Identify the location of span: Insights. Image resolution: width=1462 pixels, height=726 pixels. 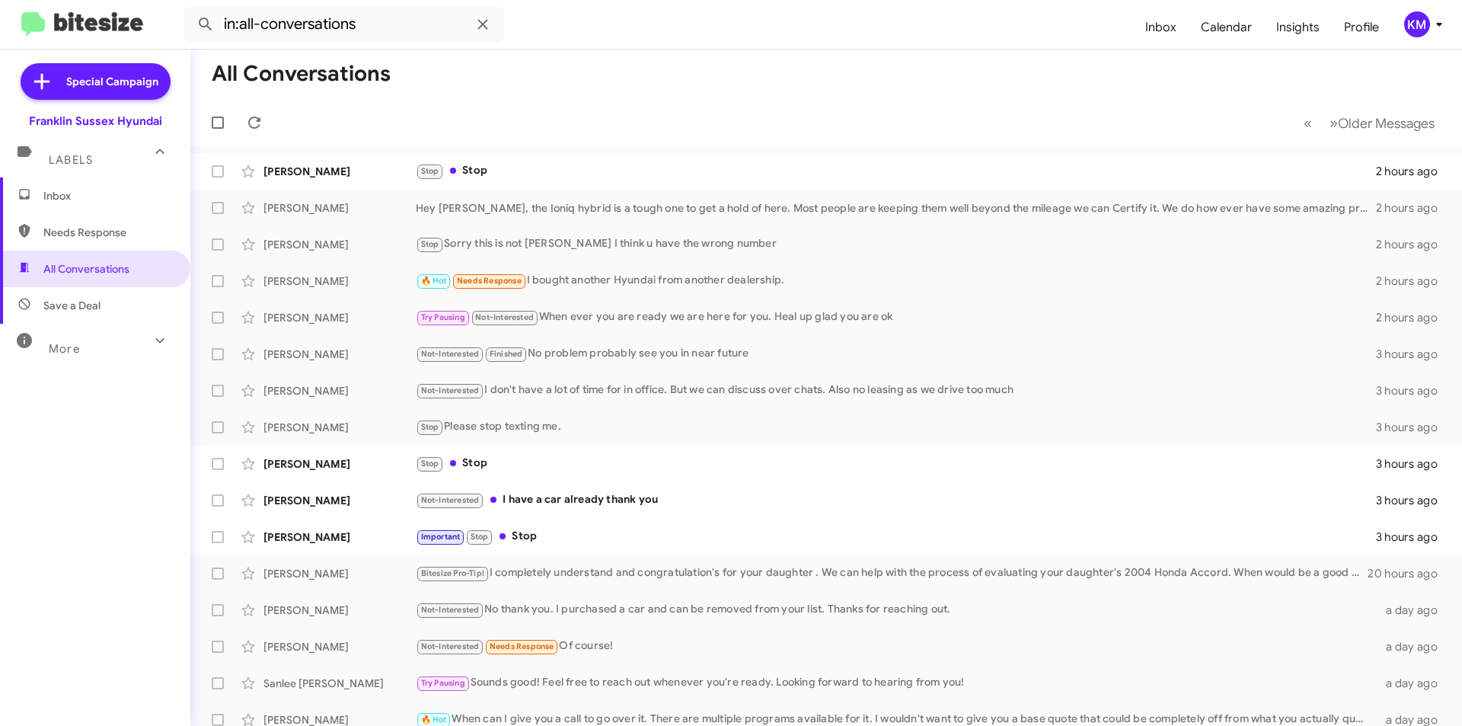
(1298, 27).